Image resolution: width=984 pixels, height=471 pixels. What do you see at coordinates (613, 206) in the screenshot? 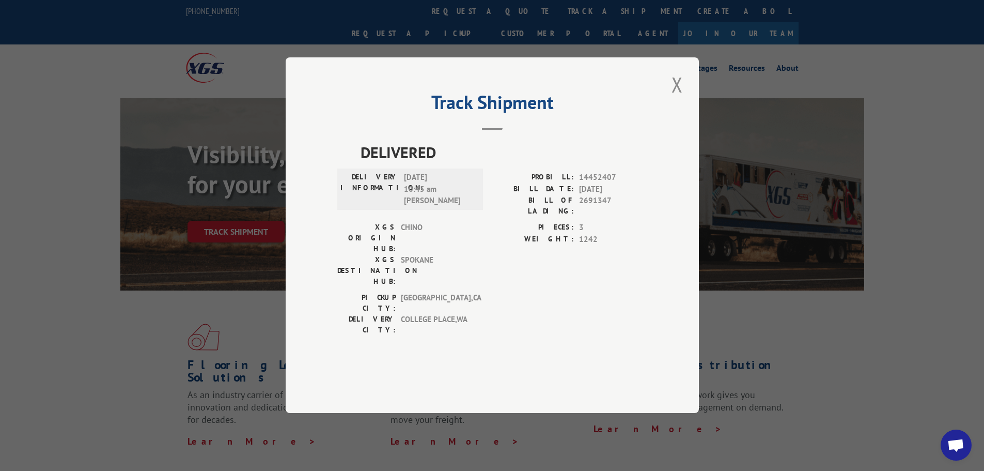
I see `span: 2691347` at bounding box center [613, 206].